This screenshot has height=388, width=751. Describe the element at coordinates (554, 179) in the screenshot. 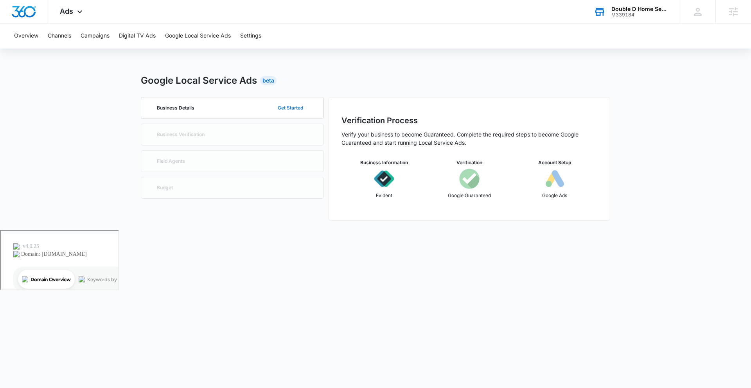

I see `img: icon-googleAds-b.svg` at that location.